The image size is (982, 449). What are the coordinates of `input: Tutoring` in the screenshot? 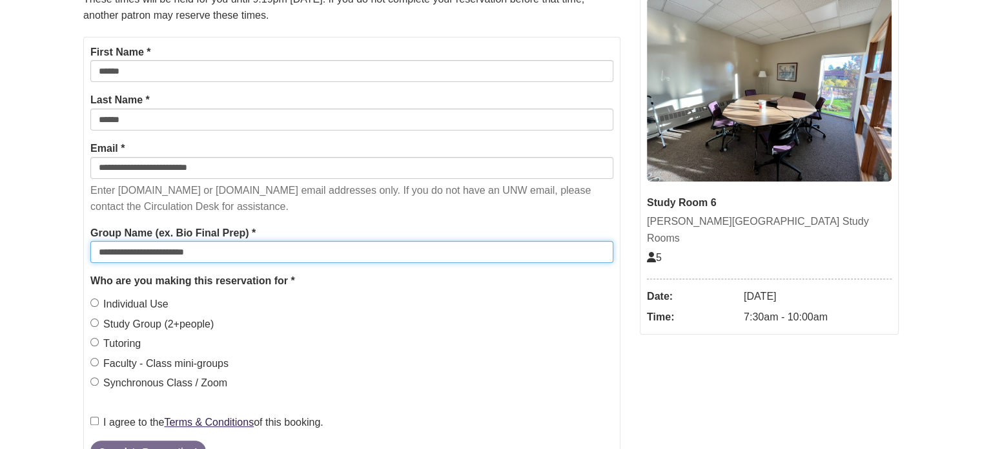 It's located at (94, 342).